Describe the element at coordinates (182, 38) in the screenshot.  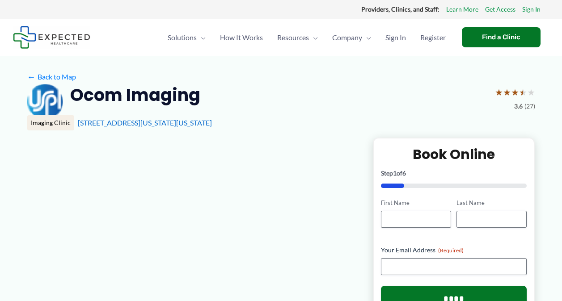
I see `span: Solutions` at that location.